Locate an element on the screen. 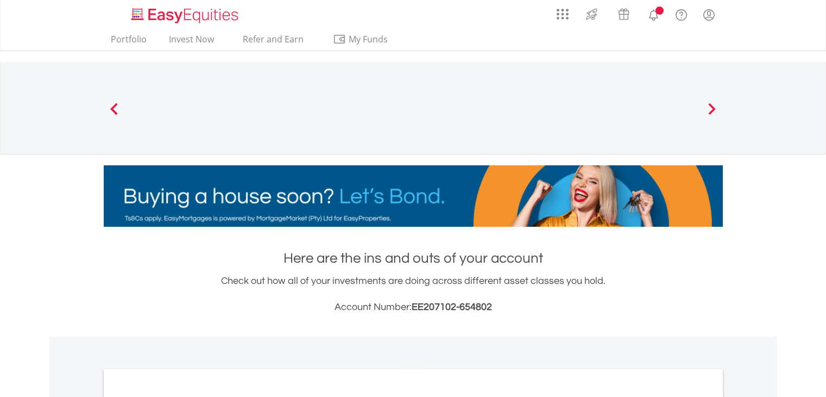 Image resolution: width=826 pixels, height=397 pixels. a: Invest Now is located at coordinates (191, 42).